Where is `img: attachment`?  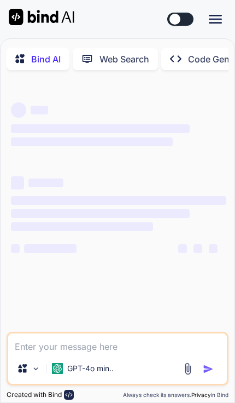 img: attachment is located at coordinates (188, 368).